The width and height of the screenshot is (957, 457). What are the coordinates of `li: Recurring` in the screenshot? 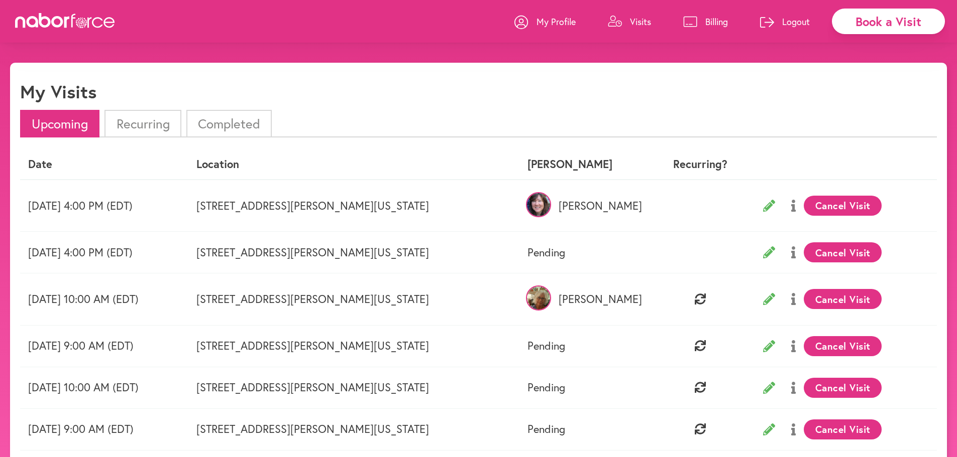 It's located at (143, 124).